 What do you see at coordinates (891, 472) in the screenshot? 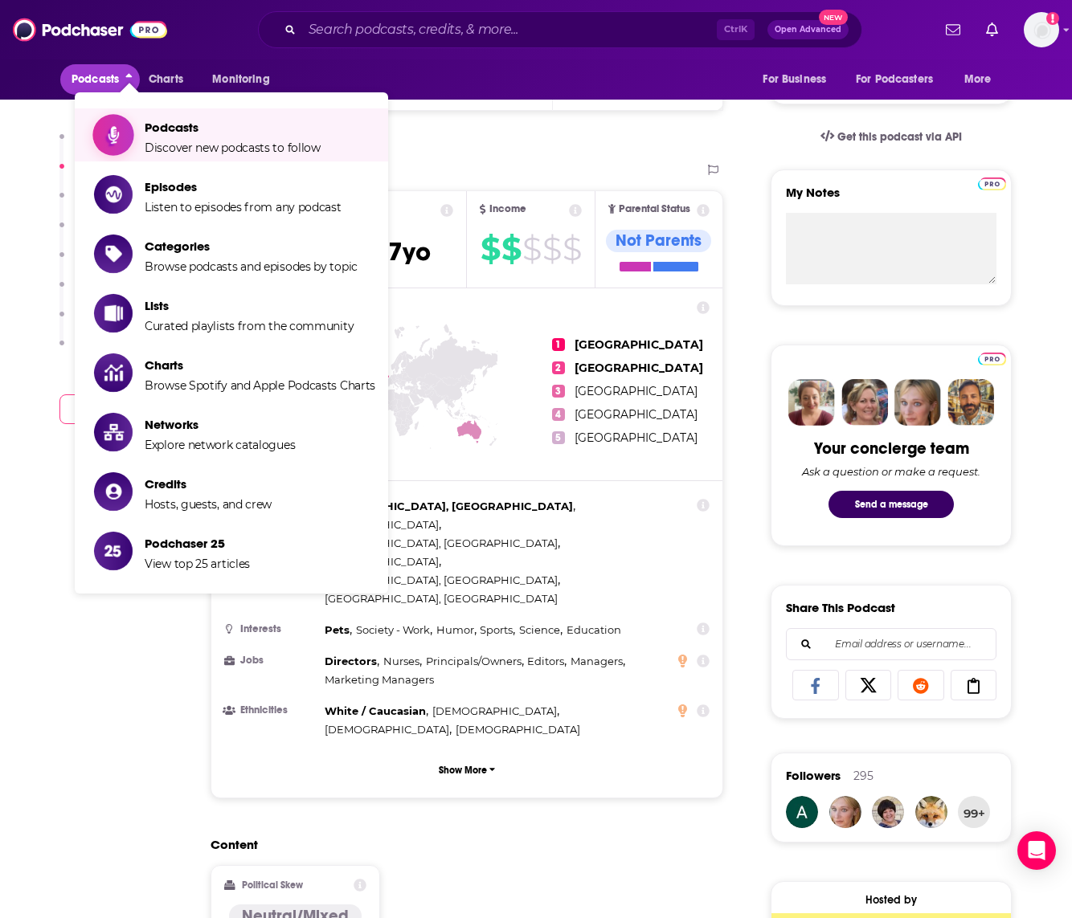
I see `div: Ask a question or make a request.` at bounding box center [891, 472].